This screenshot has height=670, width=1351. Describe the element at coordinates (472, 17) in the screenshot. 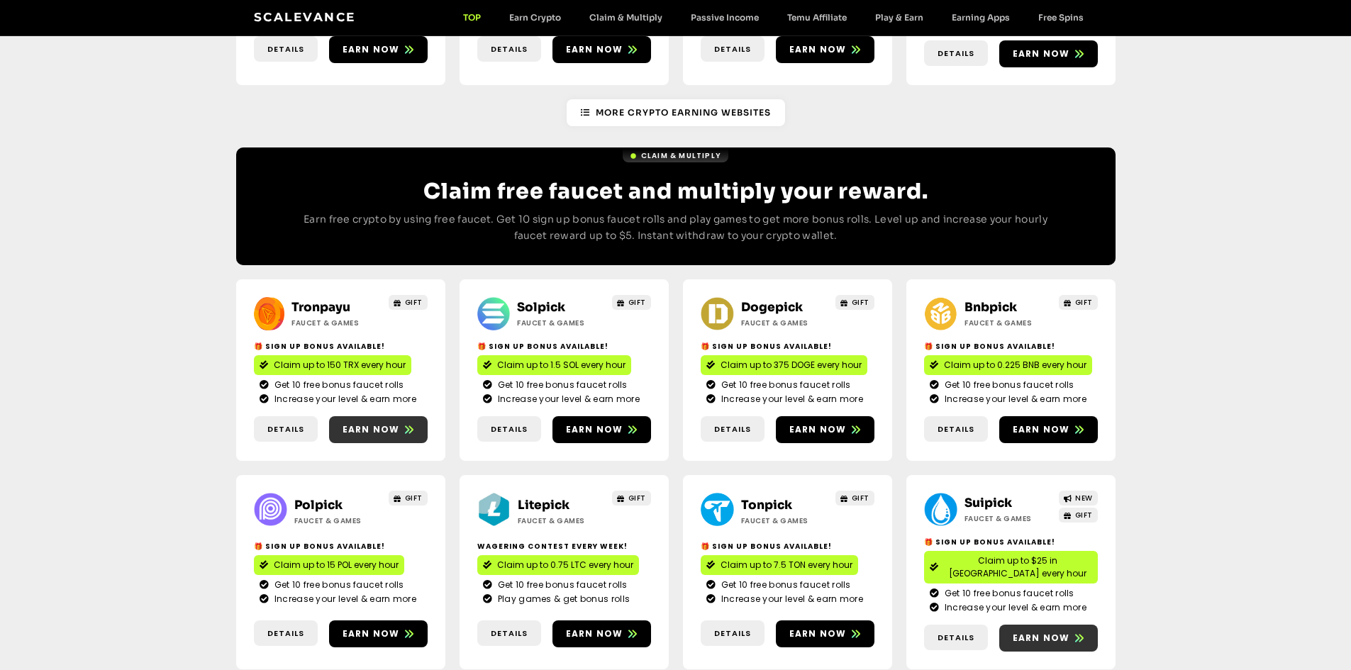

I see `a: TOP` at that location.